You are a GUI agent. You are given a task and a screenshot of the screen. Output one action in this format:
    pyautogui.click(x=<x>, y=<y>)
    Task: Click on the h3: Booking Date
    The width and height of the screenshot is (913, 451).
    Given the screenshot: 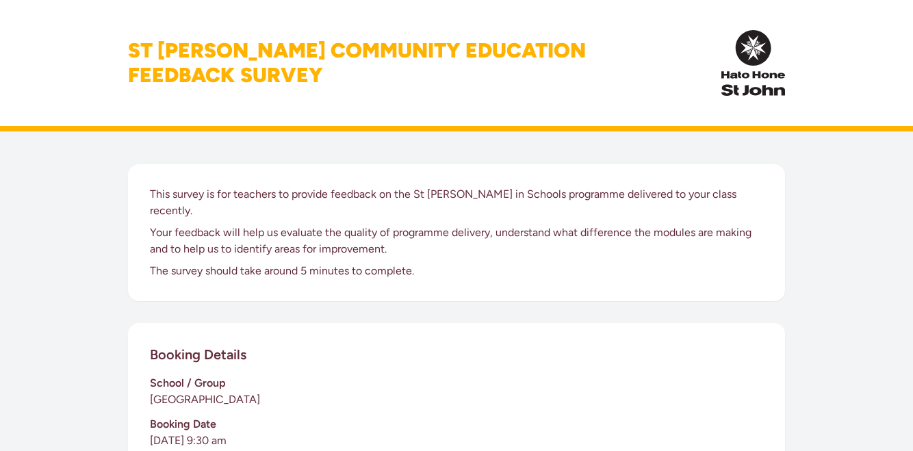 What is the action you would take?
    pyautogui.click(x=457, y=424)
    